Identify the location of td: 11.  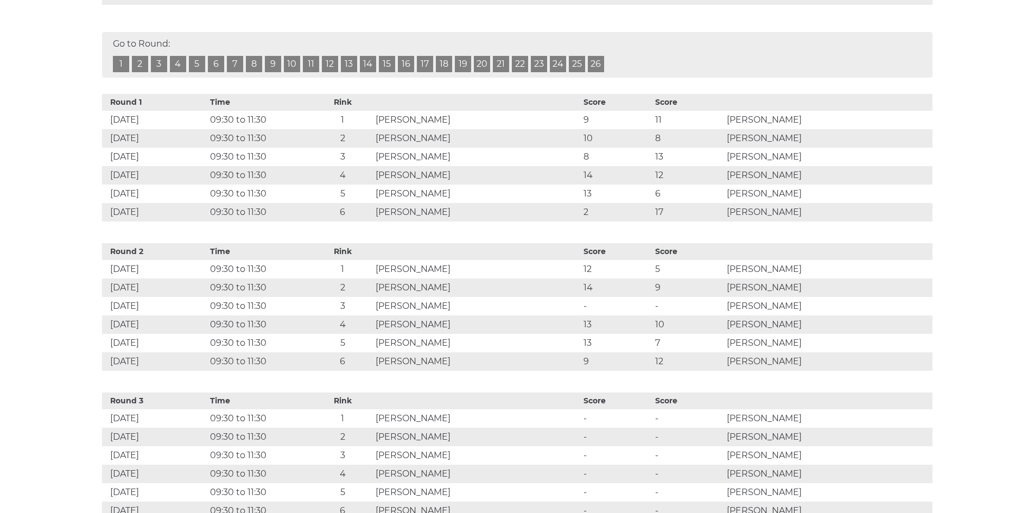
(688, 120).